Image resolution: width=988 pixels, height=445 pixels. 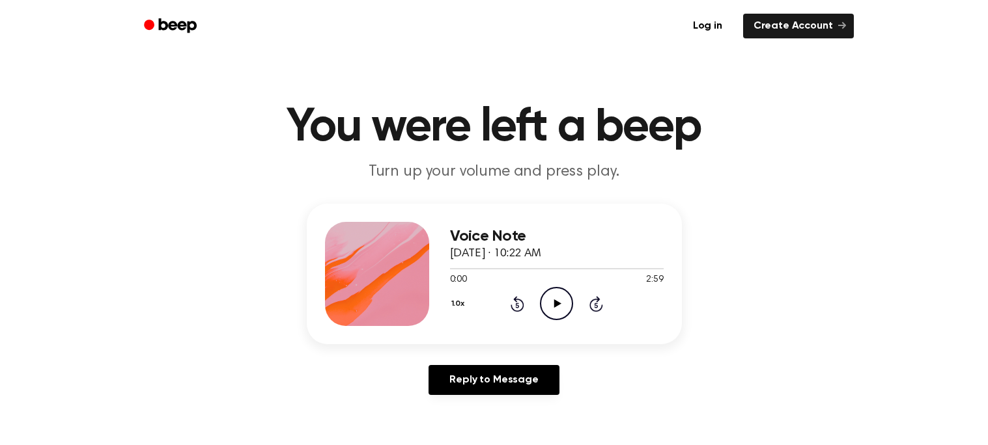 What do you see at coordinates (493, 380) in the screenshot?
I see `a: Reply to Message` at bounding box center [493, 380].